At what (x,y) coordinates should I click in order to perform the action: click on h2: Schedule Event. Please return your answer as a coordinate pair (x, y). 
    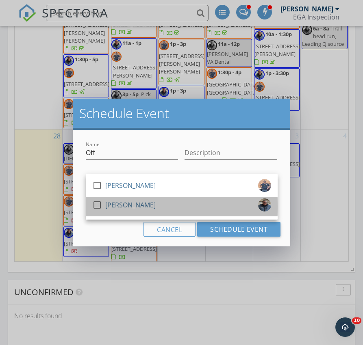
    Looking at the image, I should click on (182, 113).